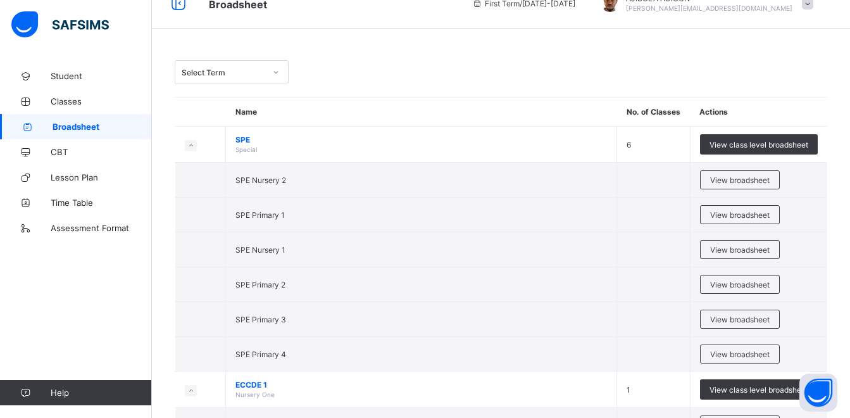 This screenshot has height=418, width=850. I want to click on span: SPE, so click(421, 139).